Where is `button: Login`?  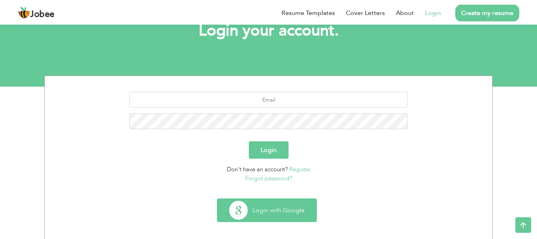 button: Login is located at coordinates (268, 150).